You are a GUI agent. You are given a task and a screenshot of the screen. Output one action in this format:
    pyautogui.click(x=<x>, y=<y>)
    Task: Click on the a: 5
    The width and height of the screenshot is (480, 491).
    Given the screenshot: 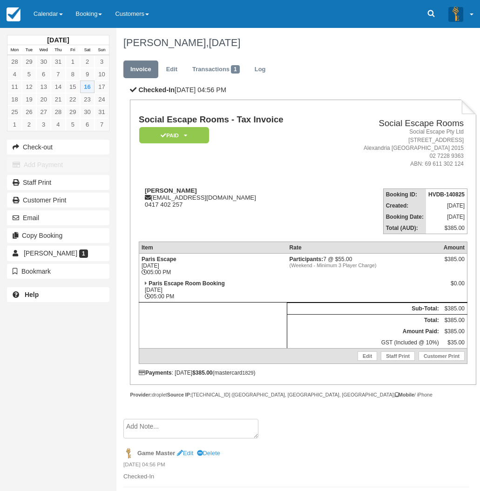 What is the action you would take?
    pyautogui.click(x=73, y=124)
    